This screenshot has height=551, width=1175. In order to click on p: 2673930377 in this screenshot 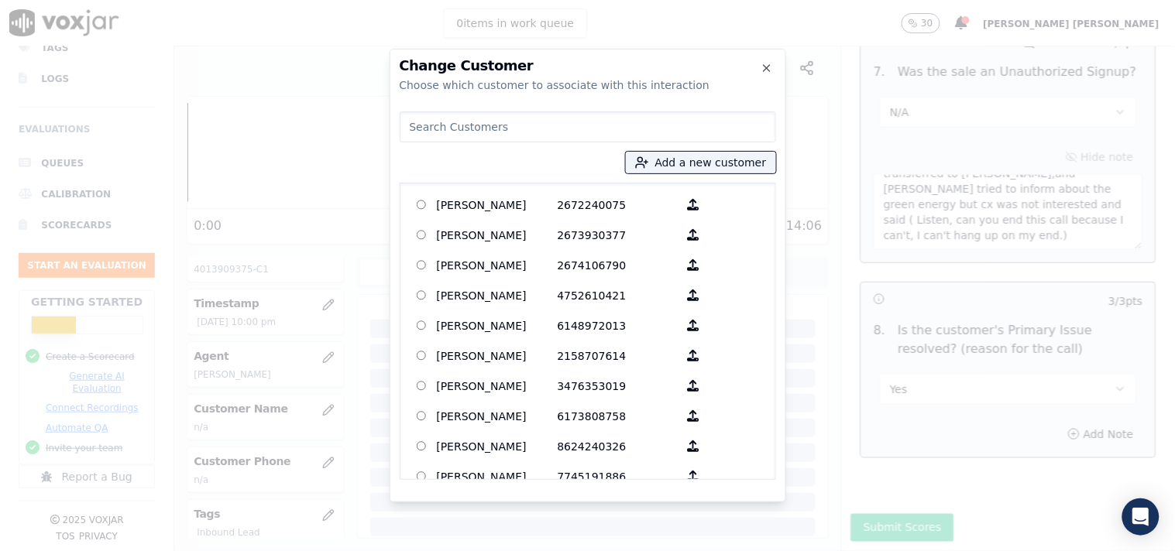, I will do `click(618, 235)`.